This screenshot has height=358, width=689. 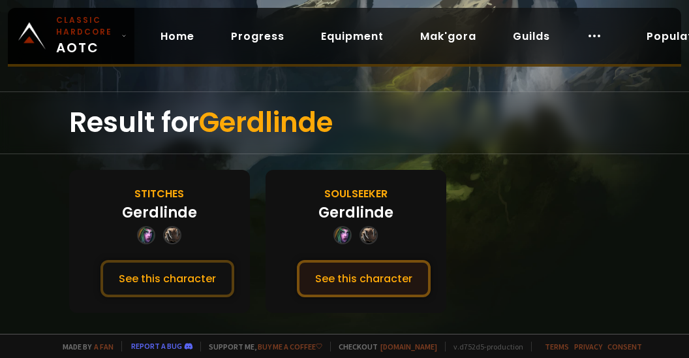 I want to click on span: Made by, so click(x=84, y=346).